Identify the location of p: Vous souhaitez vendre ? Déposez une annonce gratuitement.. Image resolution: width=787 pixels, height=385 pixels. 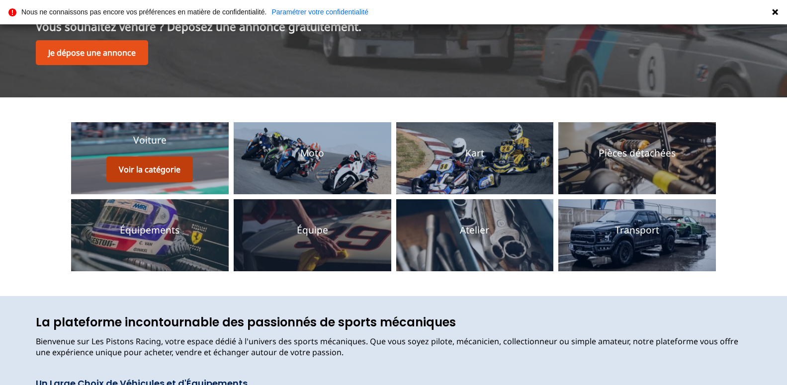
(394, 26).